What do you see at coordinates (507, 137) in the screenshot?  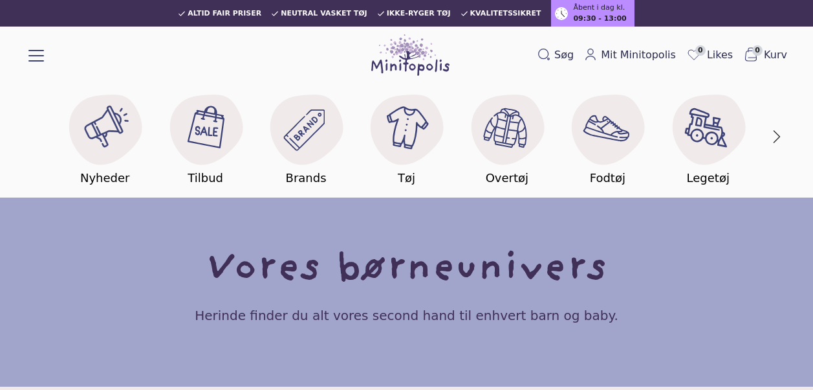 I see `a: Overtøj` at bounding box center [507, 137].